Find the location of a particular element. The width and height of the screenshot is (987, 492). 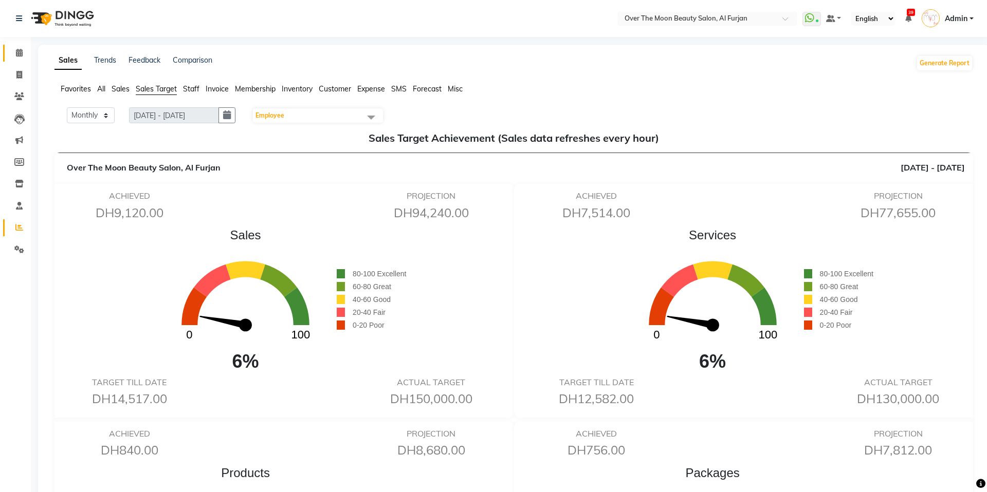

span: Over The Moon Beauty Salon, Al Furjan is located at coordinates (143, 168).